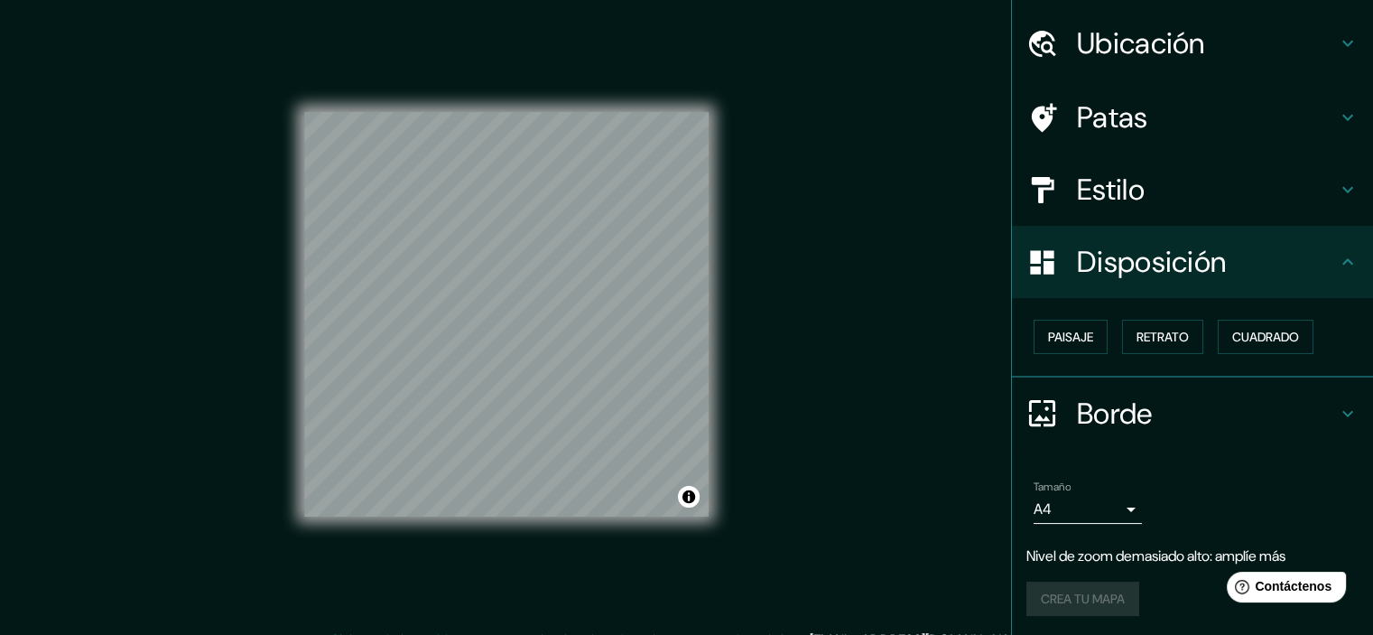 The width and height of the screenshot is (1373, 635). Describe the element at coordinates (1115, 413) in the screenshot. I see `font: Borde` at that location.